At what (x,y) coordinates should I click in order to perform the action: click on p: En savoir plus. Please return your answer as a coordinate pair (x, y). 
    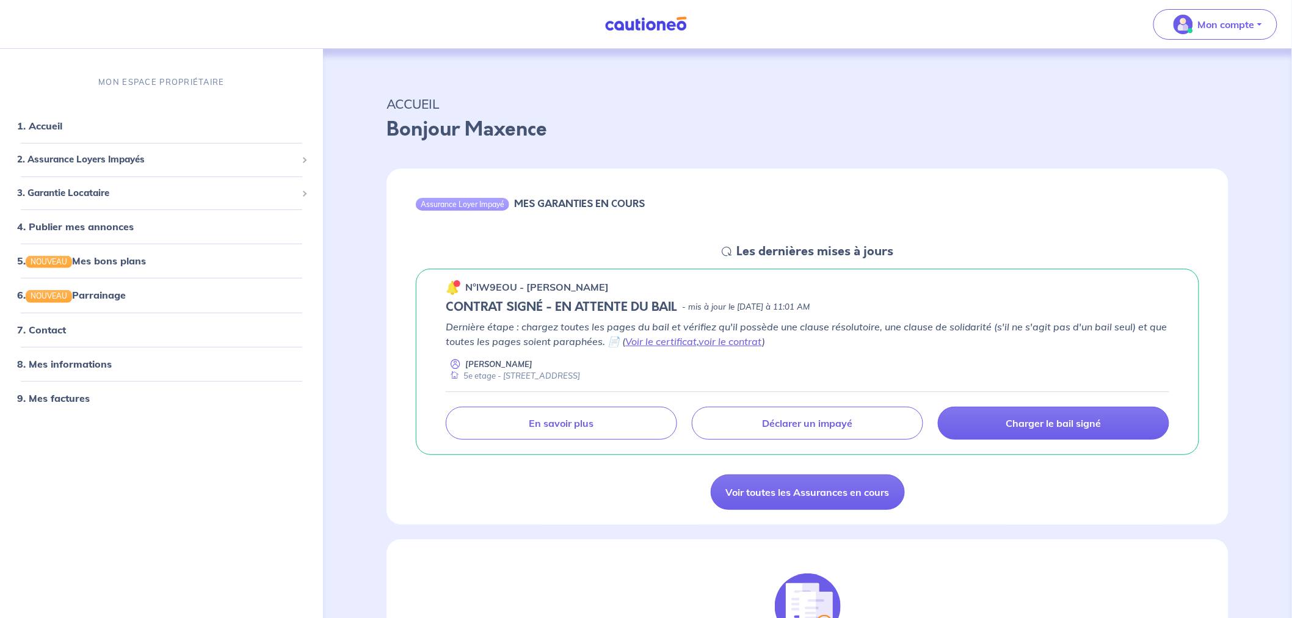
    Looking at the image, I should click on (562, 423).